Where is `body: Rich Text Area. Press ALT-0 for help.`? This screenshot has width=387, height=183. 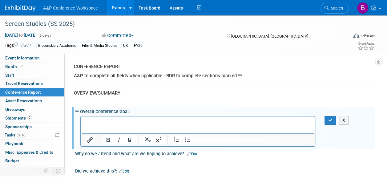 body: Rich Text Area. Press ALT-0 for help. is located at coordinates (117, 6).